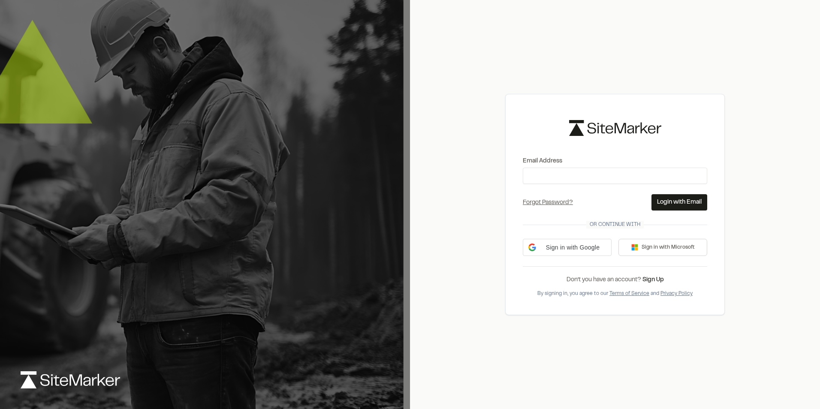 Image resolution: width=820 pixels, height=409 pixels. Describe the element at coordinates (70, 380) in the screenshot. I see `img: logo-white-rebrand.svg` at that location.